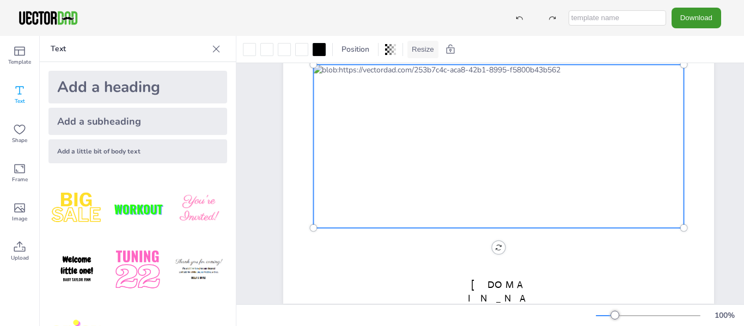 This screenshot has width=744, height=326. Describe the element at coordinates (20, 62) in the screenshot. I see `span: Template` at that location.